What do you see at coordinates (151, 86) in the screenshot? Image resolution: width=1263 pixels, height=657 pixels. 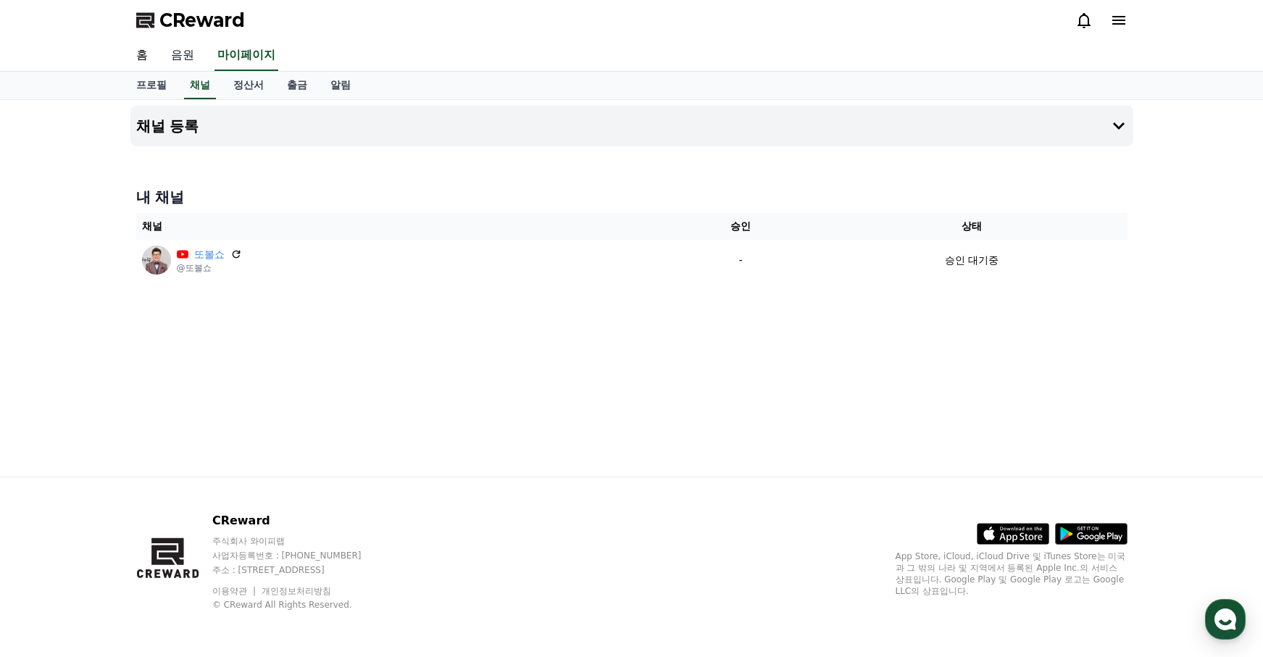 I see `a: 프로필` at bounding box center [151, 86].